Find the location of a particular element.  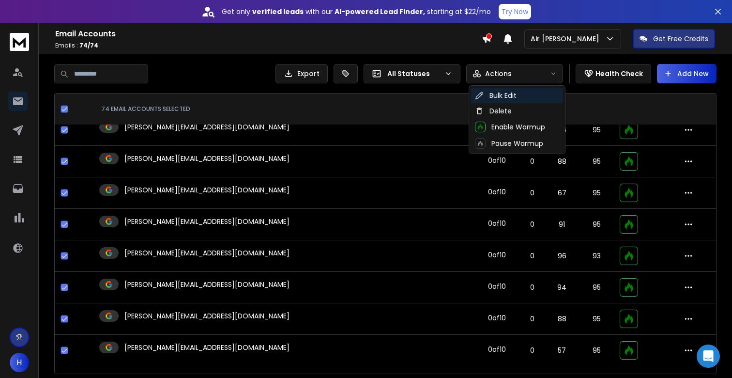

td: 91 is located at coordinates (562, 224).